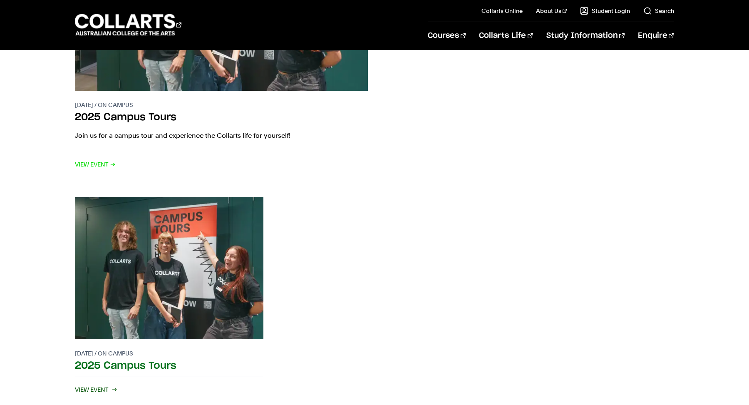 This screenshot has height=405, width=749. Describe the element at coordinates (551, 11) in the screenshot. I see `a: About Us` at that location.